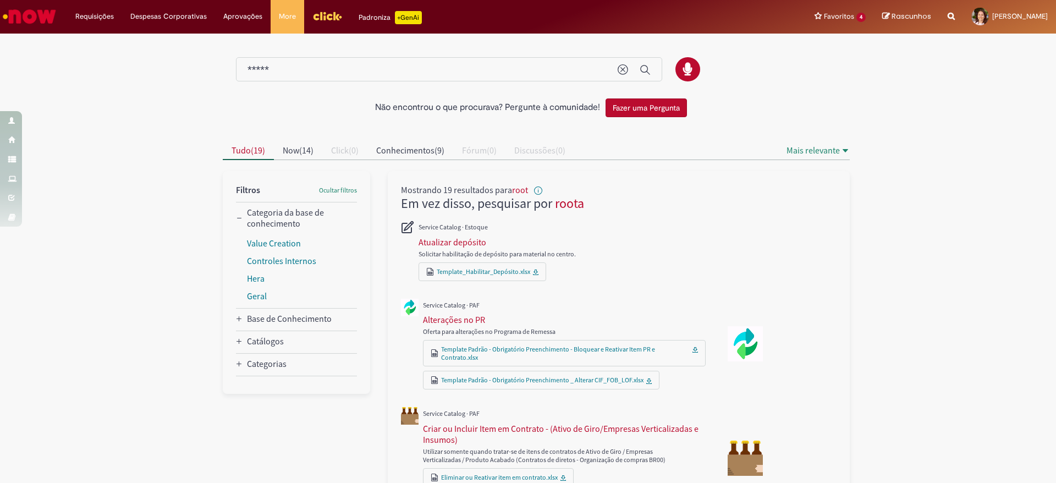  I want to click on span: 4, so click(861, 17).